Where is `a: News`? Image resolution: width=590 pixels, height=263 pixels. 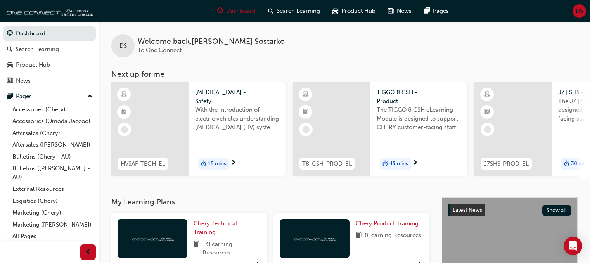 a: News is located at coordinates (49, 81).